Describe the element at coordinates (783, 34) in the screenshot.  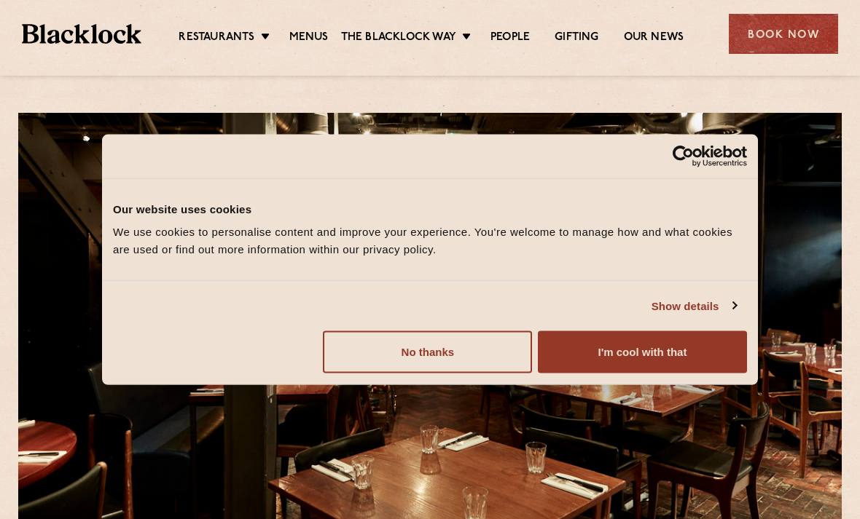
I see `div: Book Now` at that location.